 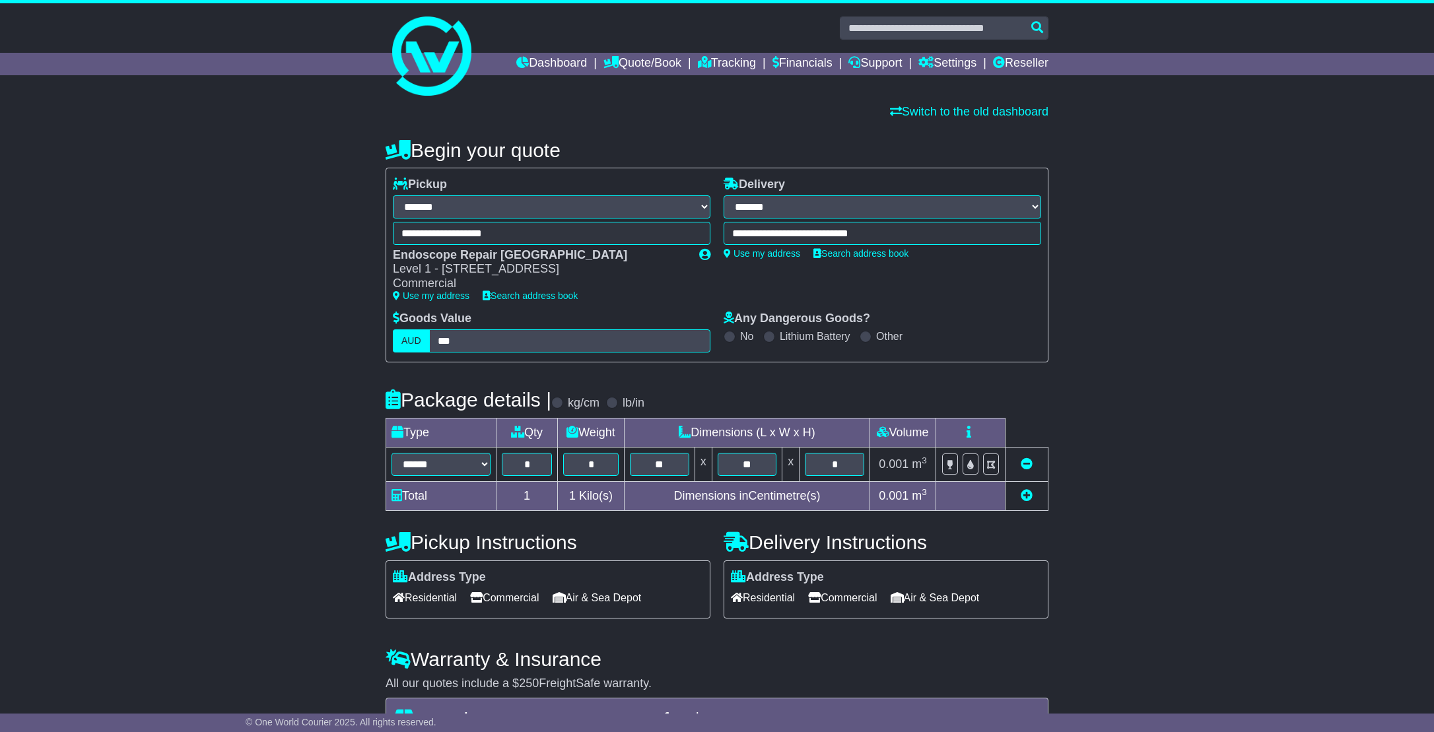 I want to click on span: 1, so click(x=572, y=496).